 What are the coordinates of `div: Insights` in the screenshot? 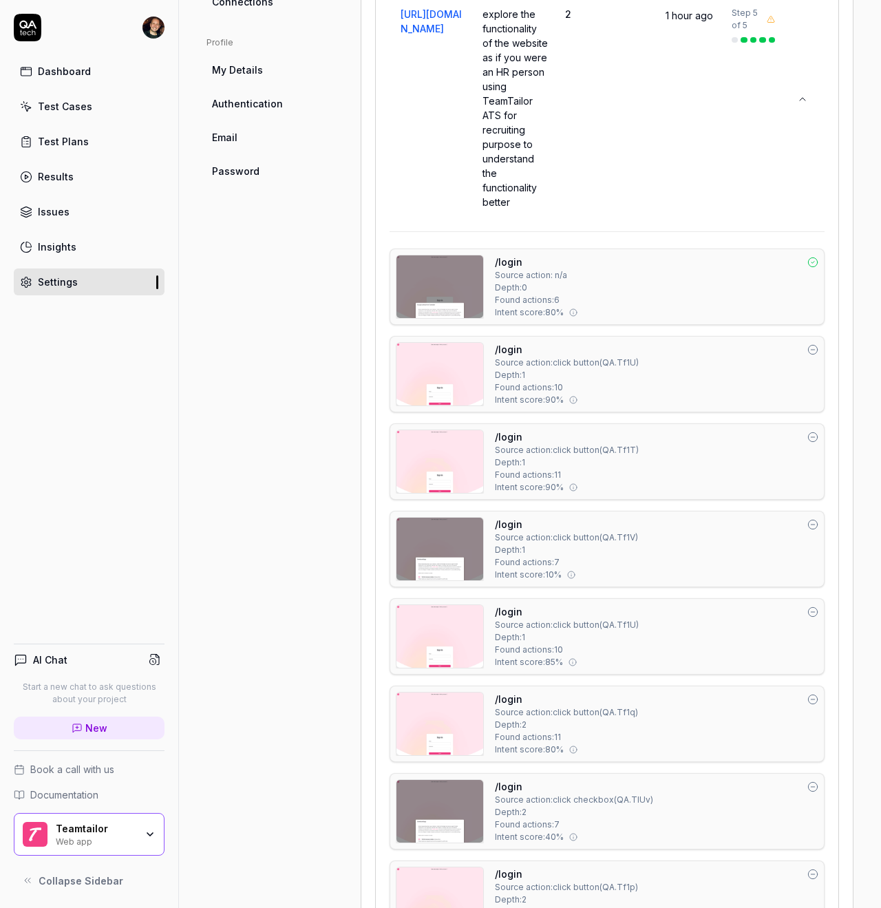 It's located at (57, 247).